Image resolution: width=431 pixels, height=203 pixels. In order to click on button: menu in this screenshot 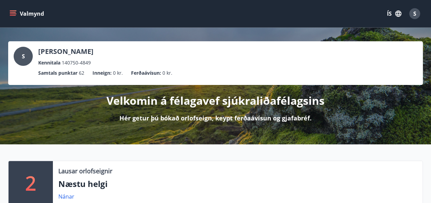, I will do `click(27, 14)`.